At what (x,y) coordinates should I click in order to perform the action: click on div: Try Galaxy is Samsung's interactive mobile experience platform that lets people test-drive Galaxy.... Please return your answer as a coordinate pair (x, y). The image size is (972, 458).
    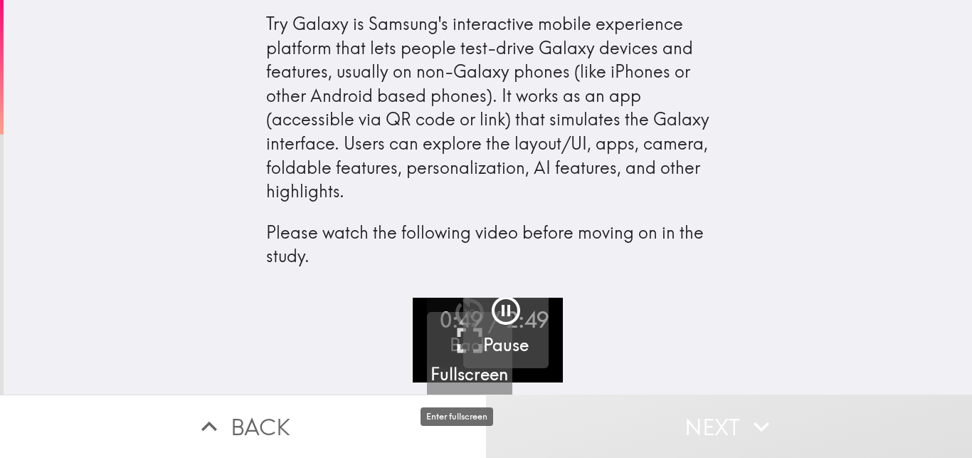
    Looking at the image, I should click on (488, 140).